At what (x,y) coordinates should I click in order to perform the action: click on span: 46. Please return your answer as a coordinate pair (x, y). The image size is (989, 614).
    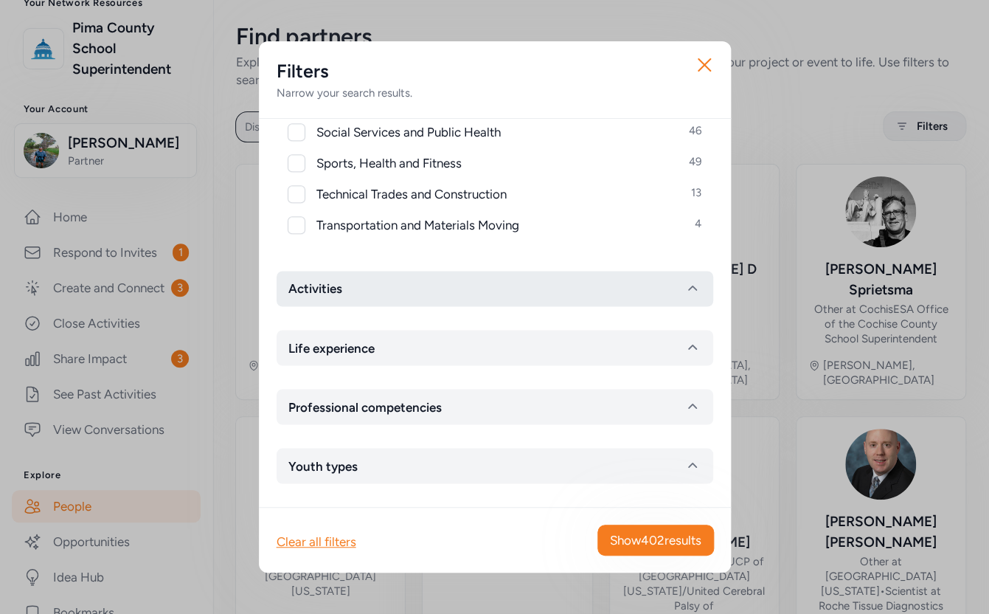
    Looking at the image, I should click on (695, 131).